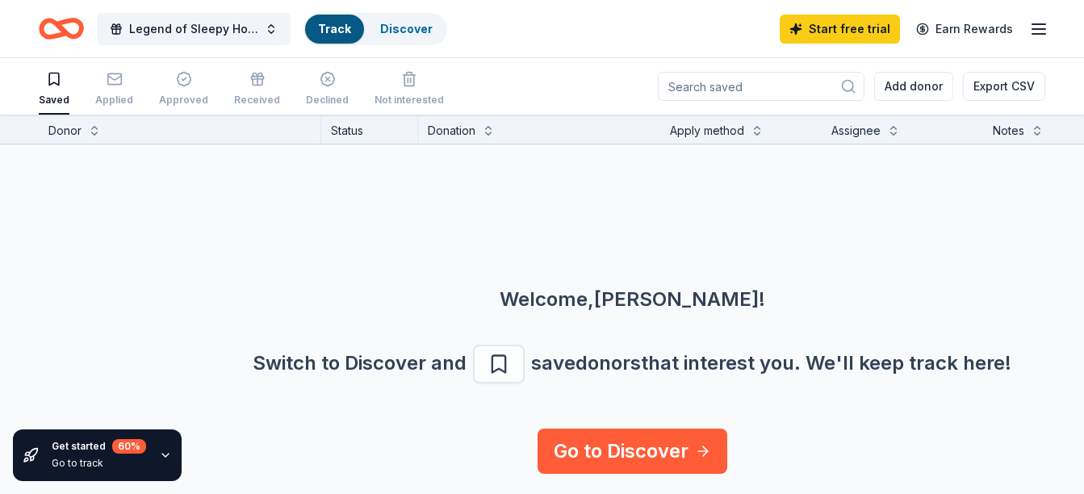 The width and height of the screenshot is (1084, 494). What do you see at coordinates (65, 131) in the screenshot?
I see `div: Donor` at bounding box center [65, 131].